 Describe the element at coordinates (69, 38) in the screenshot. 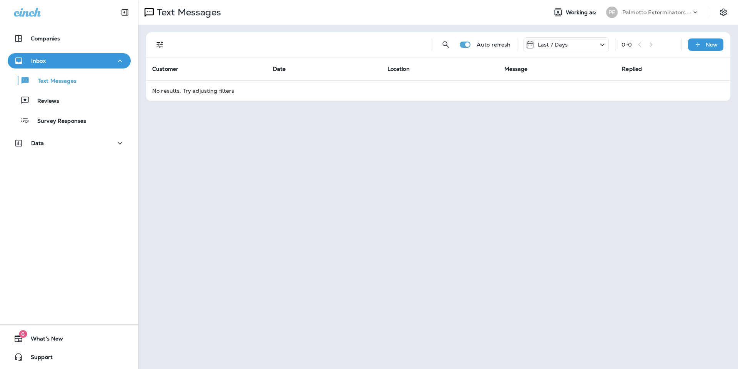

I see `button: Companies` at that location.